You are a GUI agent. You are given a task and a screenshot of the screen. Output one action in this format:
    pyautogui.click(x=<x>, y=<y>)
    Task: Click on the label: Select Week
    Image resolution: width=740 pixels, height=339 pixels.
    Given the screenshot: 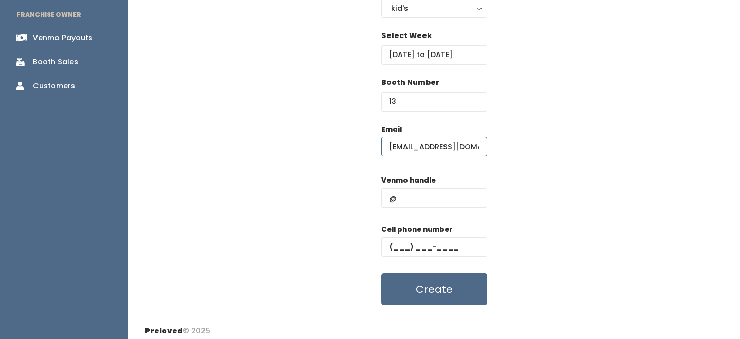 What is the action you would take?
    pyautogui.click(x=407, y=35)
    